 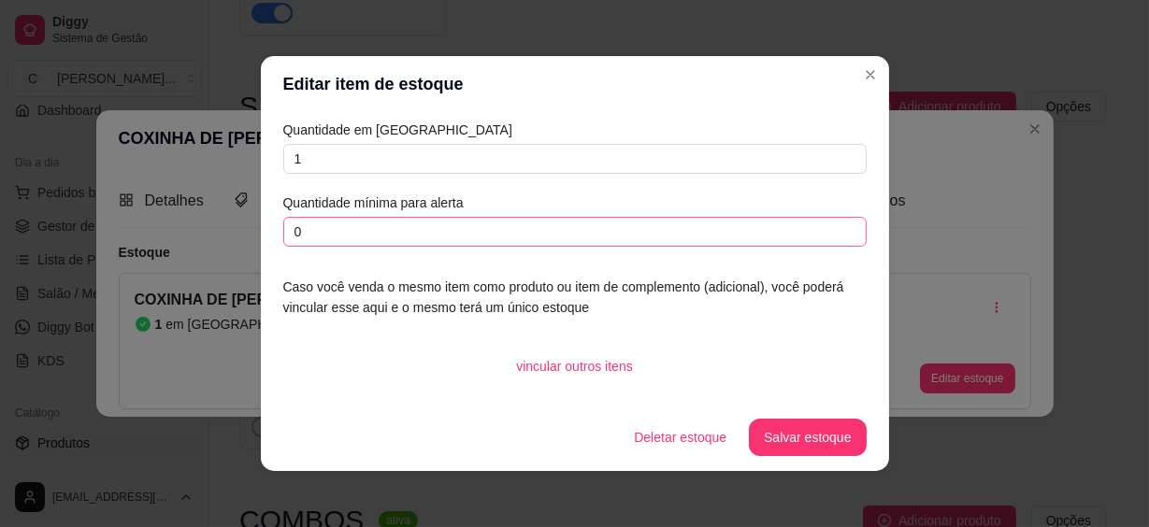 What do you see at coordinates (575, 297) in the screenshot?
I see `article: Caso você venda o mesmo item como produto ou item de complemento (adicional), você poderá vincula...` at bounding box center [575, 297].